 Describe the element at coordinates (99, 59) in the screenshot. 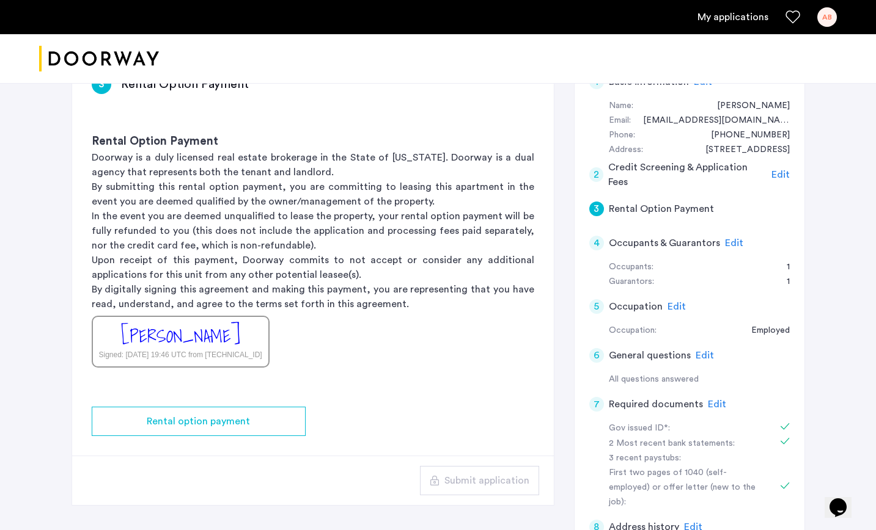

I see `img: logo` at that location.